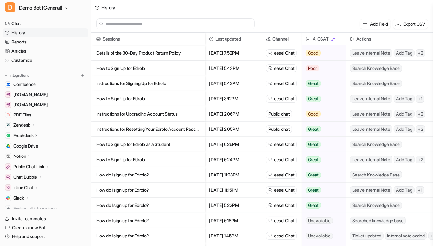 This screenshot has width=433, height=246. What do you see at coordinates (29, 166) in the screenshot?
I see `p: Public Chat Link` at bounding box center [29, 166].